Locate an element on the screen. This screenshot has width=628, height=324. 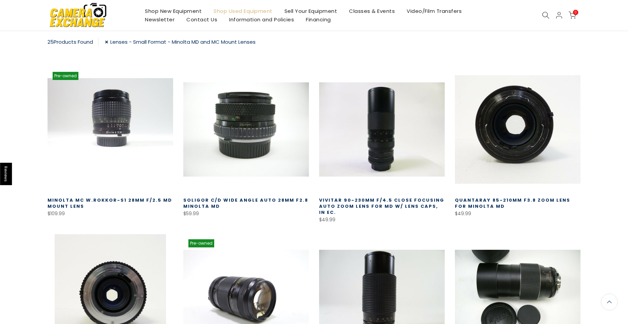
a: Classes & Events is located at coordinates (372, 11).